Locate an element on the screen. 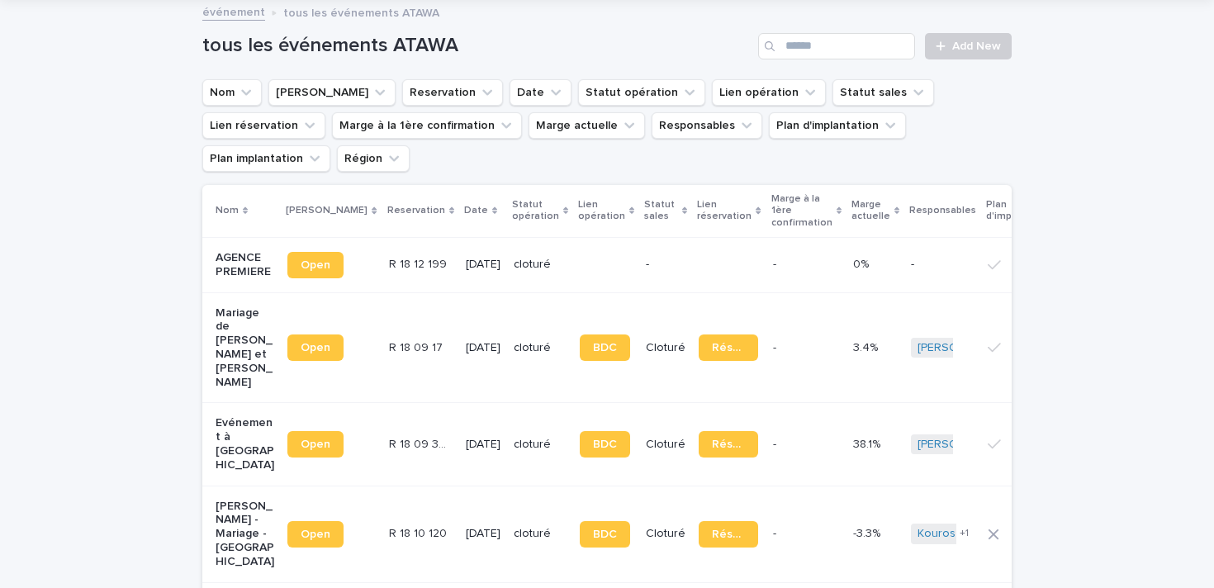  h1: tous les événements ATAWA is located at coordinates (477, 45).